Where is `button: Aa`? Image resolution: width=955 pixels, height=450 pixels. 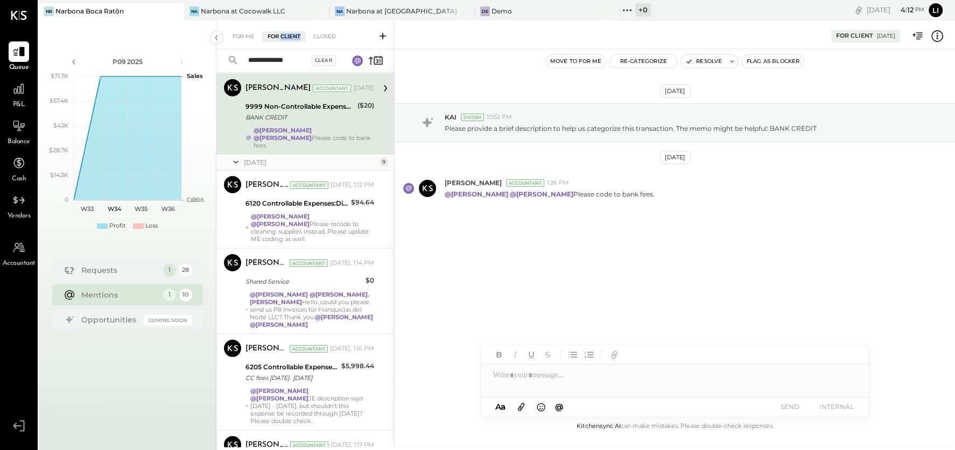 button: Aa is located at coordinates (501, 407).